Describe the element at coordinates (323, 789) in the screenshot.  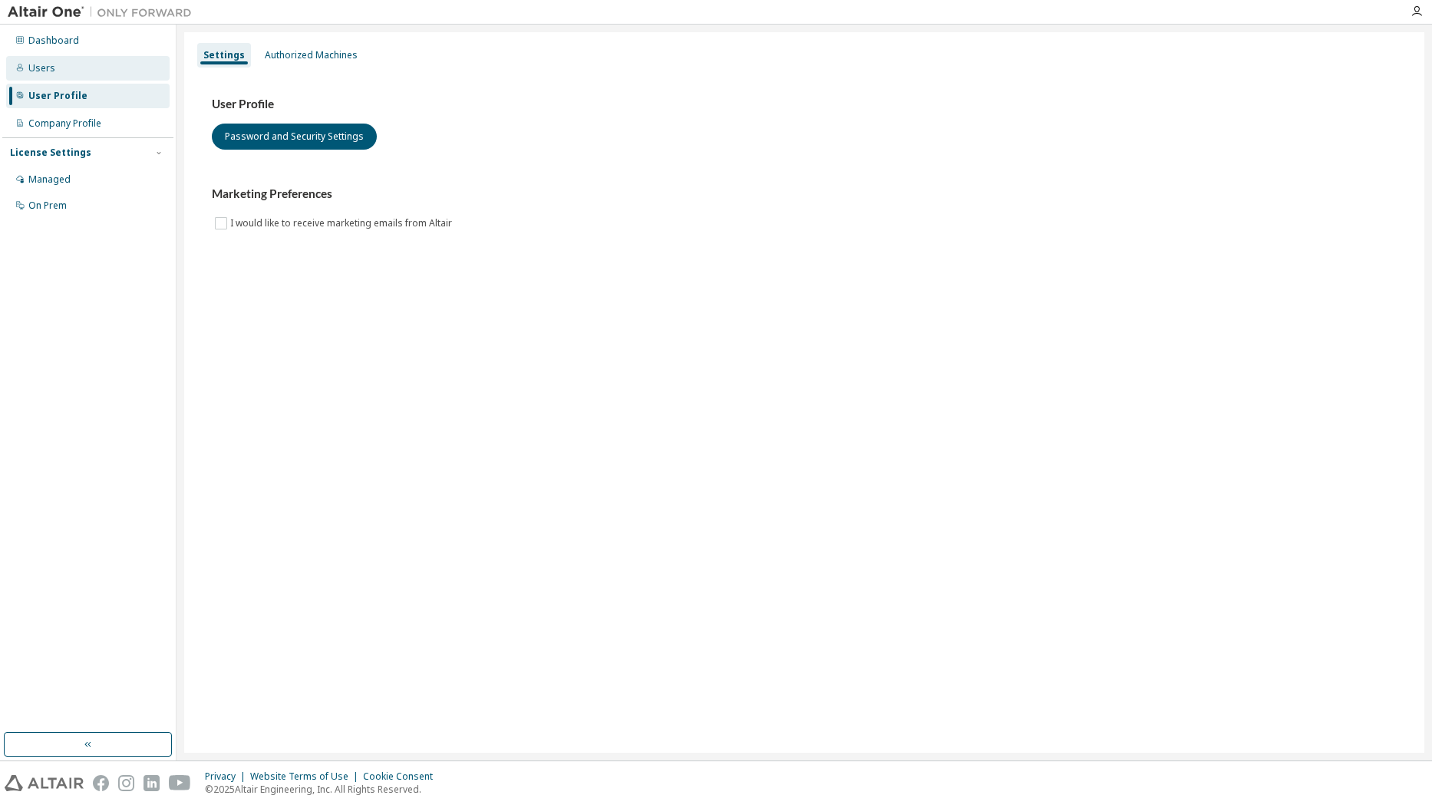
I see `p: © 2025 Altair Engineering, Inc. All Rights Reserved.` at that location.